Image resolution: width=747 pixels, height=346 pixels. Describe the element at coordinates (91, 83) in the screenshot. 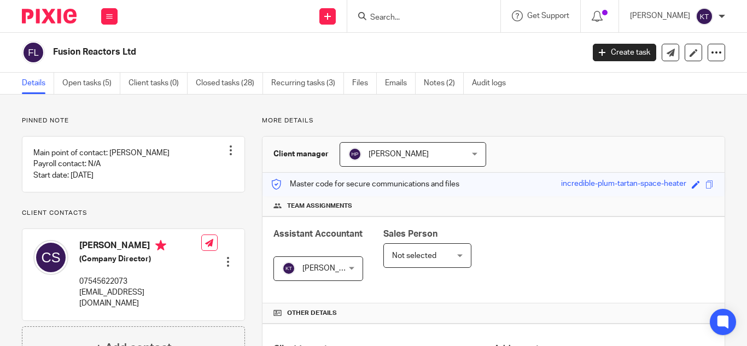

I see `a: Open tasks (5)` at that location.